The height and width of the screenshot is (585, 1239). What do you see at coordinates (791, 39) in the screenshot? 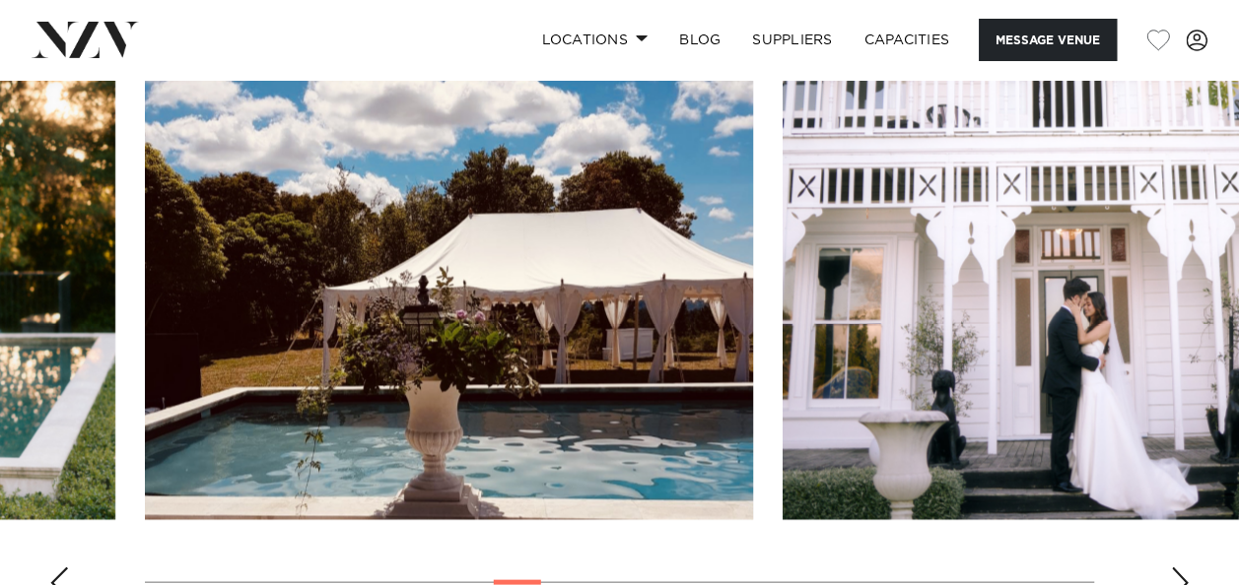
I see `a: SUPPLIERS` at bounding box center [791, 39].